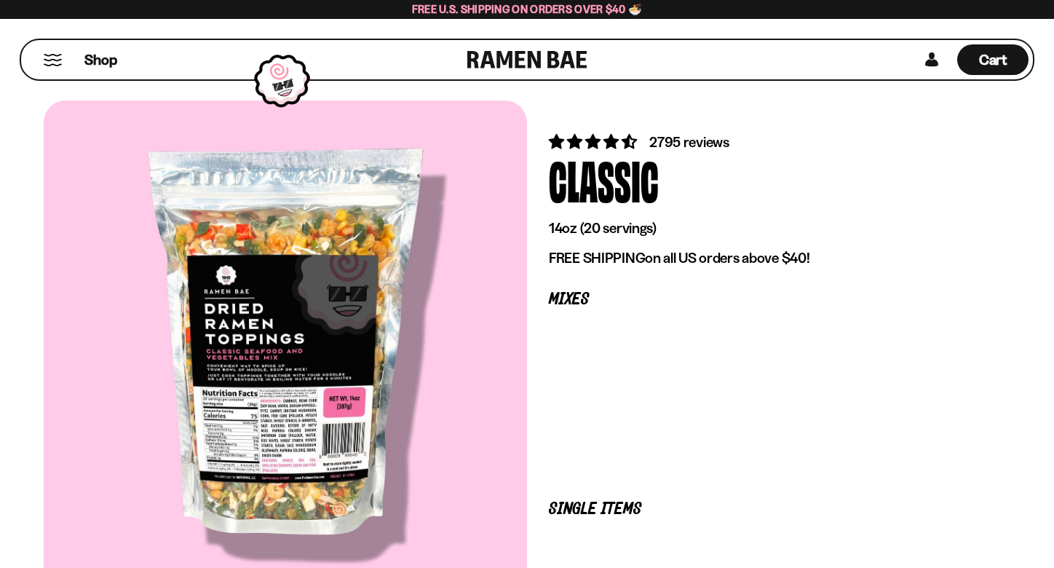 The width and height of the screenshot is (1054, 568). Describe the element at coordinates (597, 258) in the screenshot. I see `strong: FREE SHIPPING` at that location.